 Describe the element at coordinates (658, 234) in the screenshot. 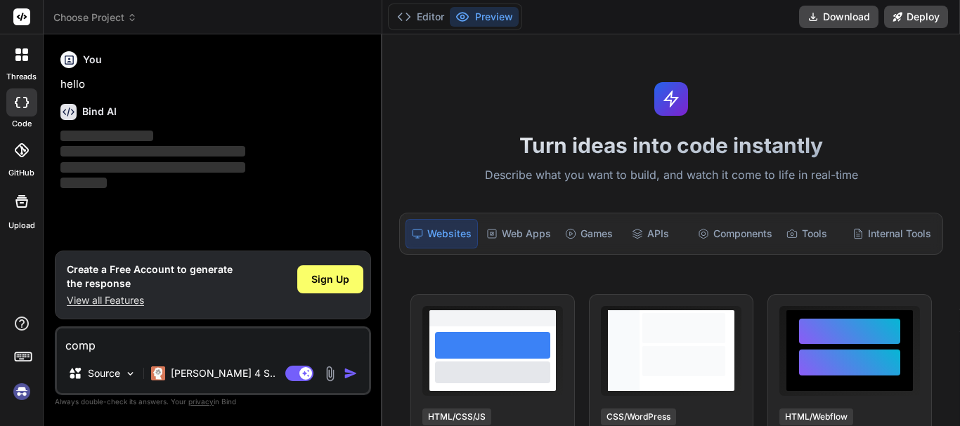

I see `div: APIs` at that location.